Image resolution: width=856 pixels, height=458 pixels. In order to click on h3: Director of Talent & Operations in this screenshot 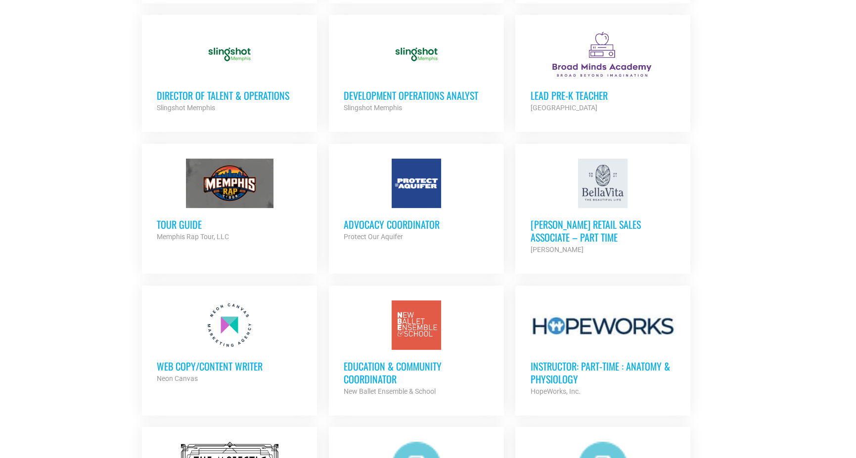, I will do `click(229, 95)`.